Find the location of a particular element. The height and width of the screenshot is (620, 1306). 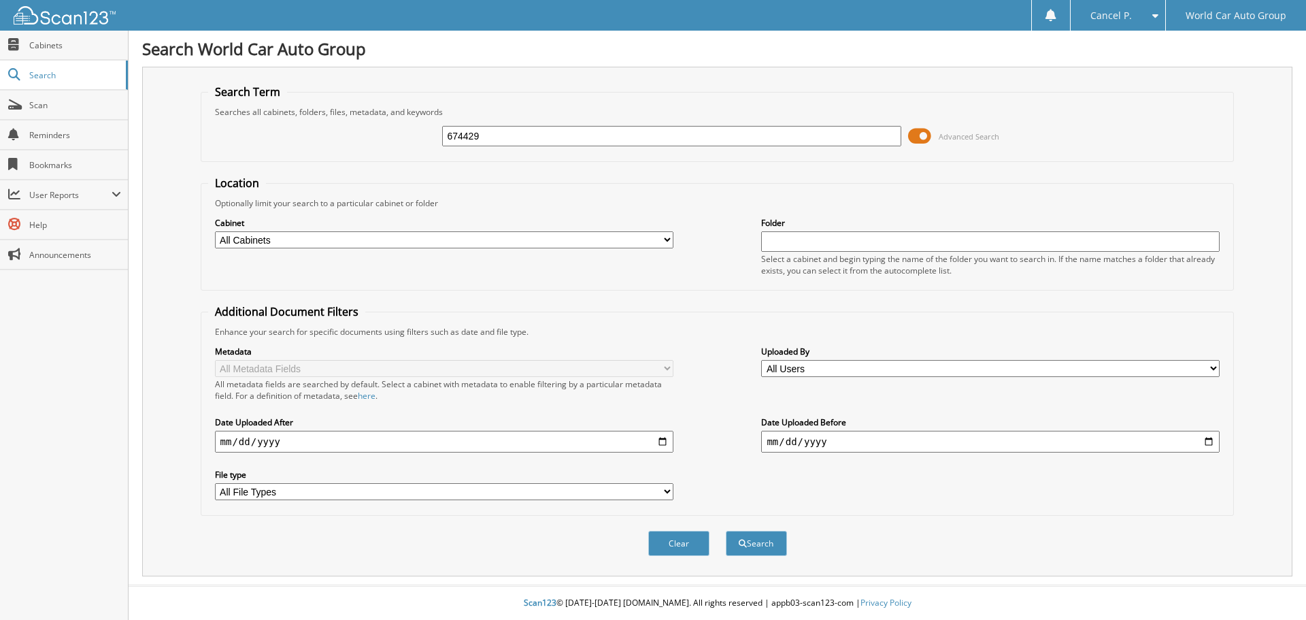

label: Metadata is located at coordinates (444, 351).